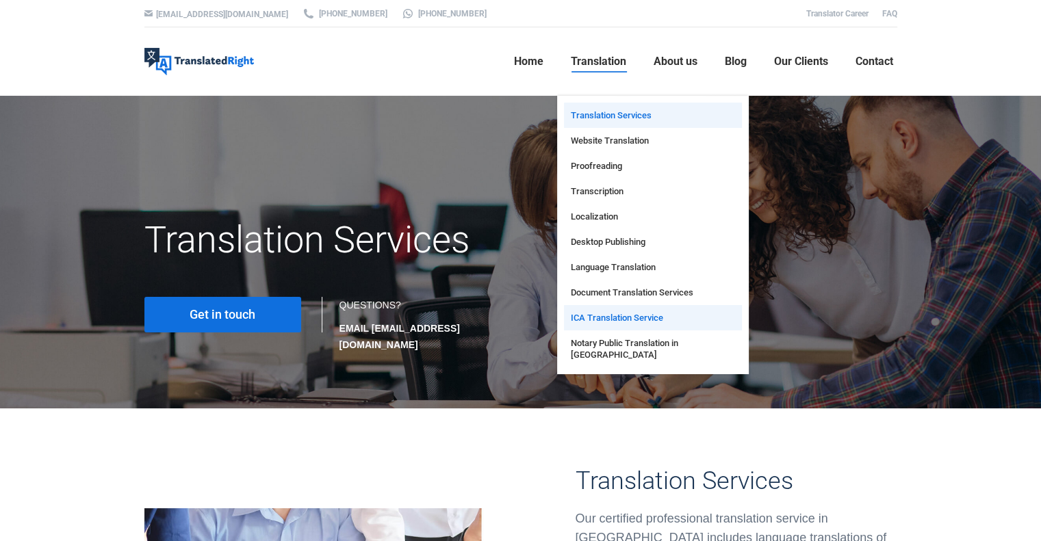 The height and width of the screenshot is (541, 1041). I want to click on div: QUESTIONS?, so click(423, 325).